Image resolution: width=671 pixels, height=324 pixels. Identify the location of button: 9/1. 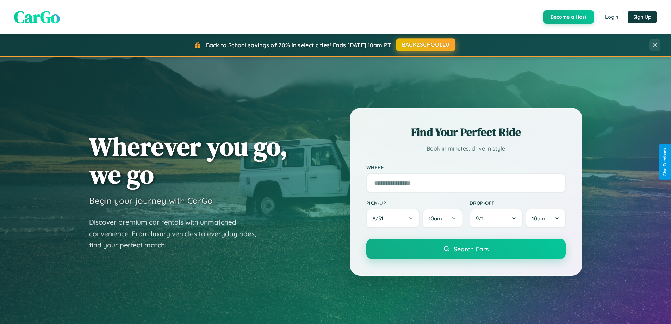
(497, 218).